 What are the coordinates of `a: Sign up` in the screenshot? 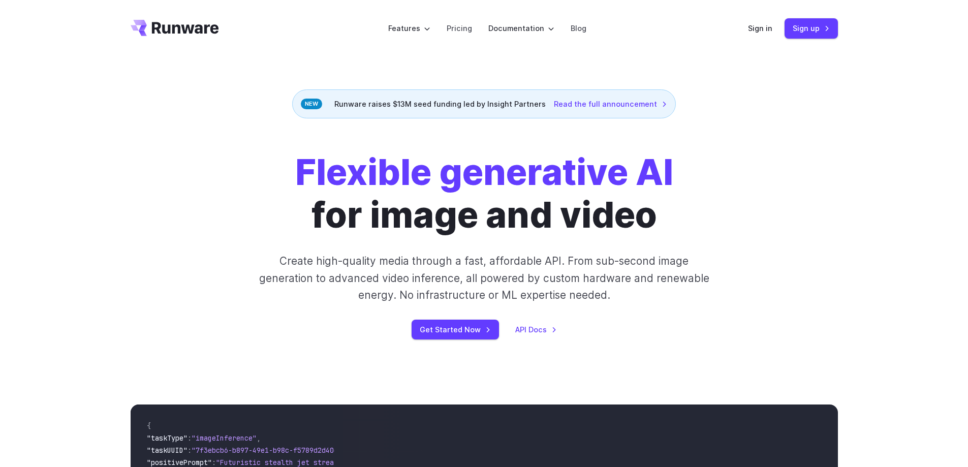 It's located at (811, 28).